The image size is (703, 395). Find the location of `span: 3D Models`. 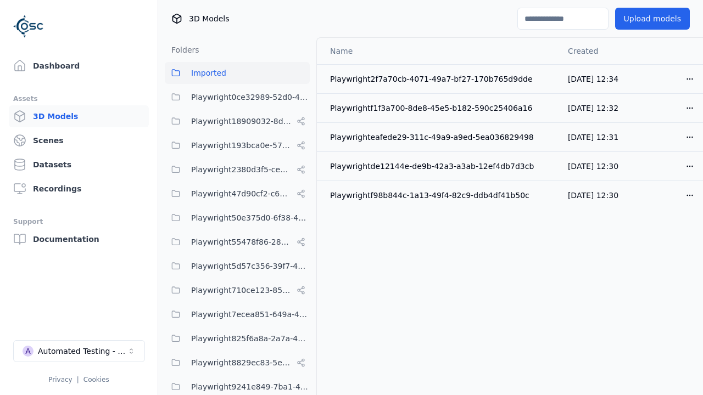

span: 3D Models is located at coordinates (209, 19).